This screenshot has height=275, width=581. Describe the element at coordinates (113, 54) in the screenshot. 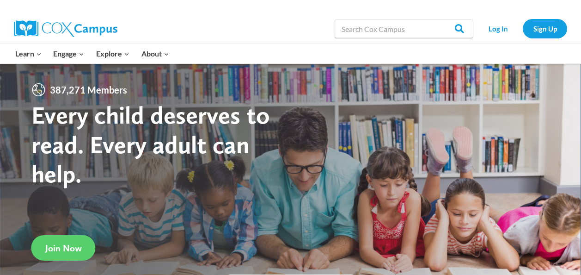

I see `span: Explore` at that location.